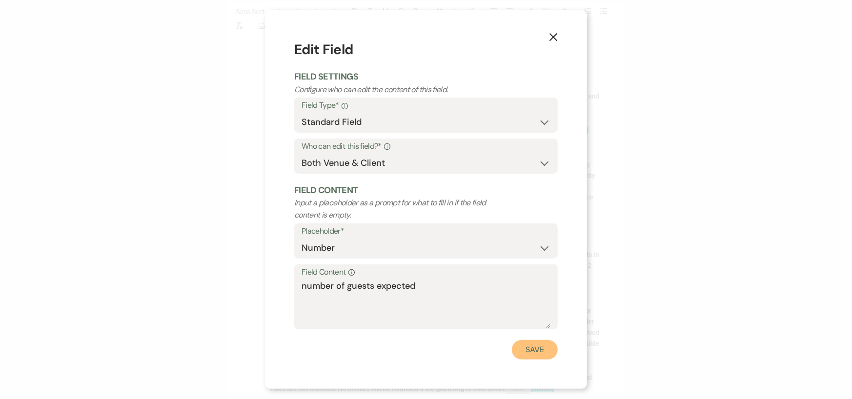 The height and width of the screenshot is (399, 852). I want to click on p: Input a placeholder as a prompt for what to fill in if the field content is empty., so click(400, 209).